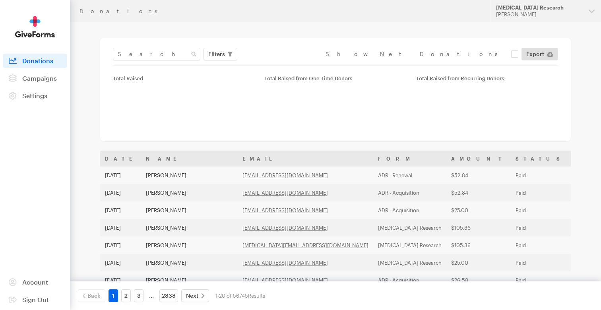  I want to click on span: Results, so click(256, 296).